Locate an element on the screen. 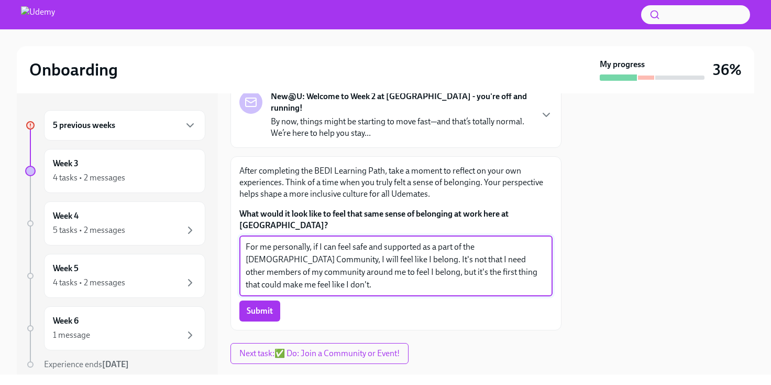 The width and height of the screenshot is (771, 385). button: Next task:✅ Do: Join a Community or Event! is located at coordinates (320, 353).